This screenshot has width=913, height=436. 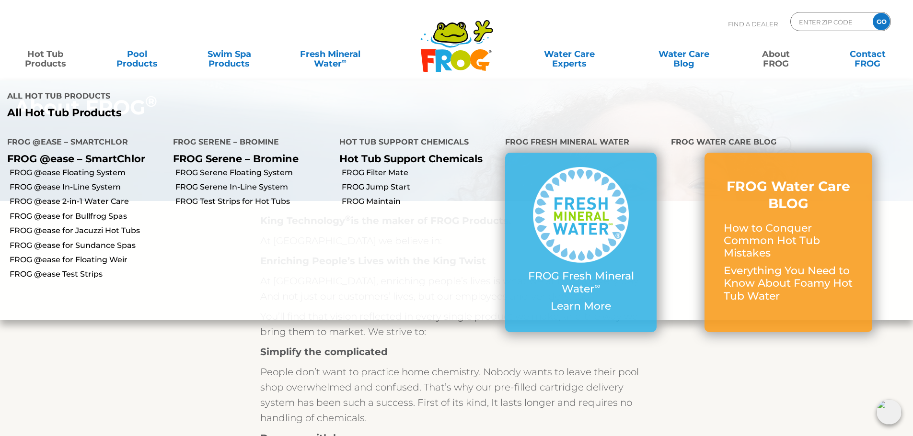 What do you see at coordinates (88, 260) in the screenshot?
I see `a: FROG @ease for Floating Weir` at bounding box center [88, 260].